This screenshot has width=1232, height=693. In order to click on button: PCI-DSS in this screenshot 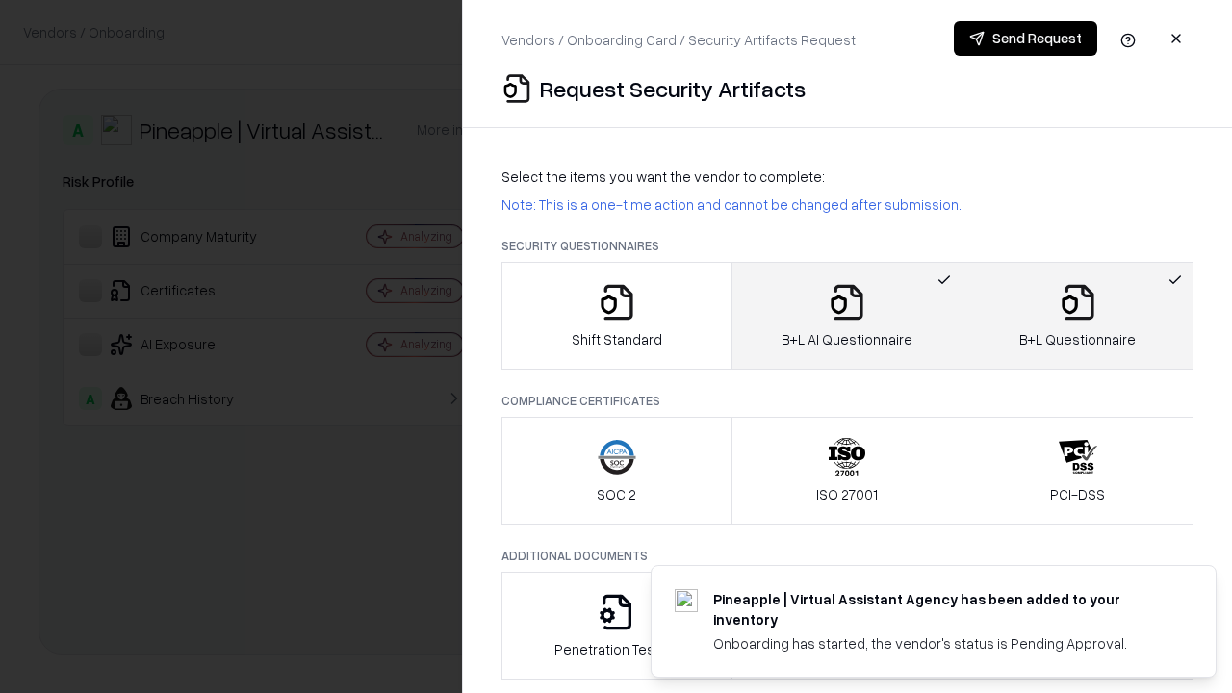, I will do `click(1077, 471)`.